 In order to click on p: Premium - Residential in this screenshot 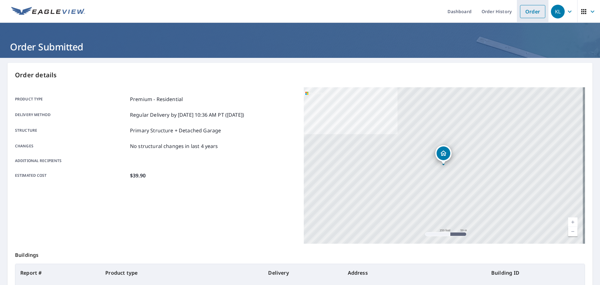, I will do `click(156, 99)`.